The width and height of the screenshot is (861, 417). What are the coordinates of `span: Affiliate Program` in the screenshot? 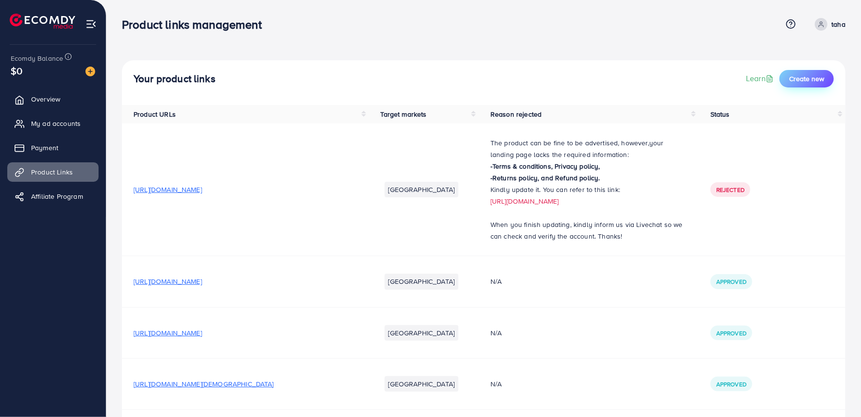 It's located at (57, 196).